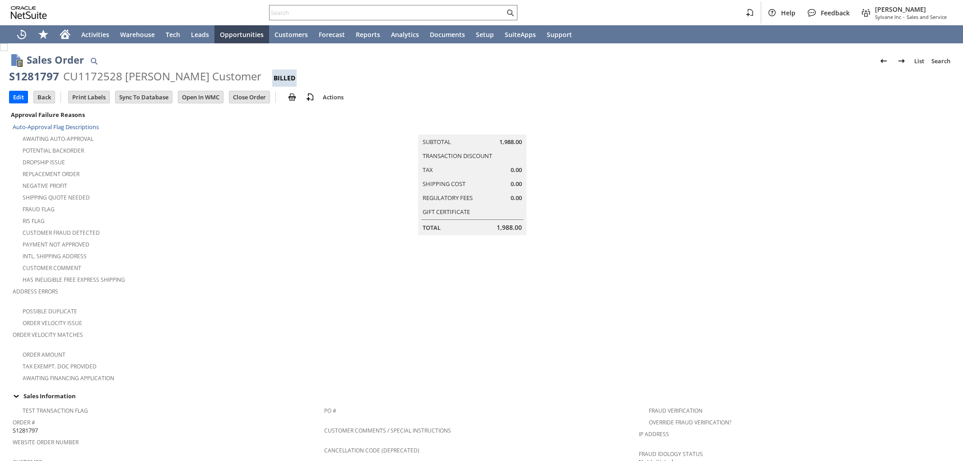 This screenshot has width=963, height=461. I want to click on a: Activities, so click(95, 34).